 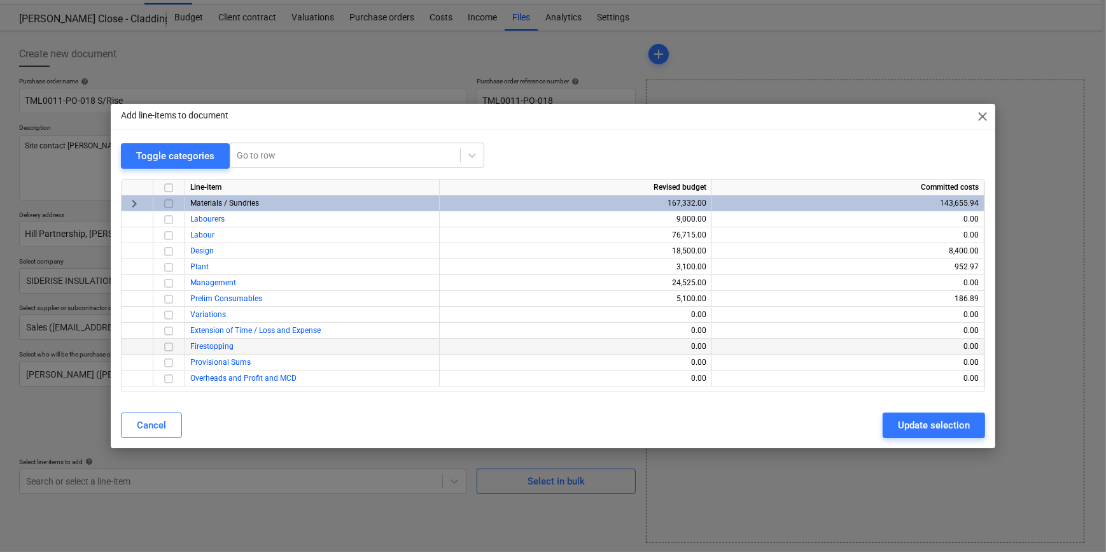 I want to click on div: Toggle categories, so click(x=175, y=156).